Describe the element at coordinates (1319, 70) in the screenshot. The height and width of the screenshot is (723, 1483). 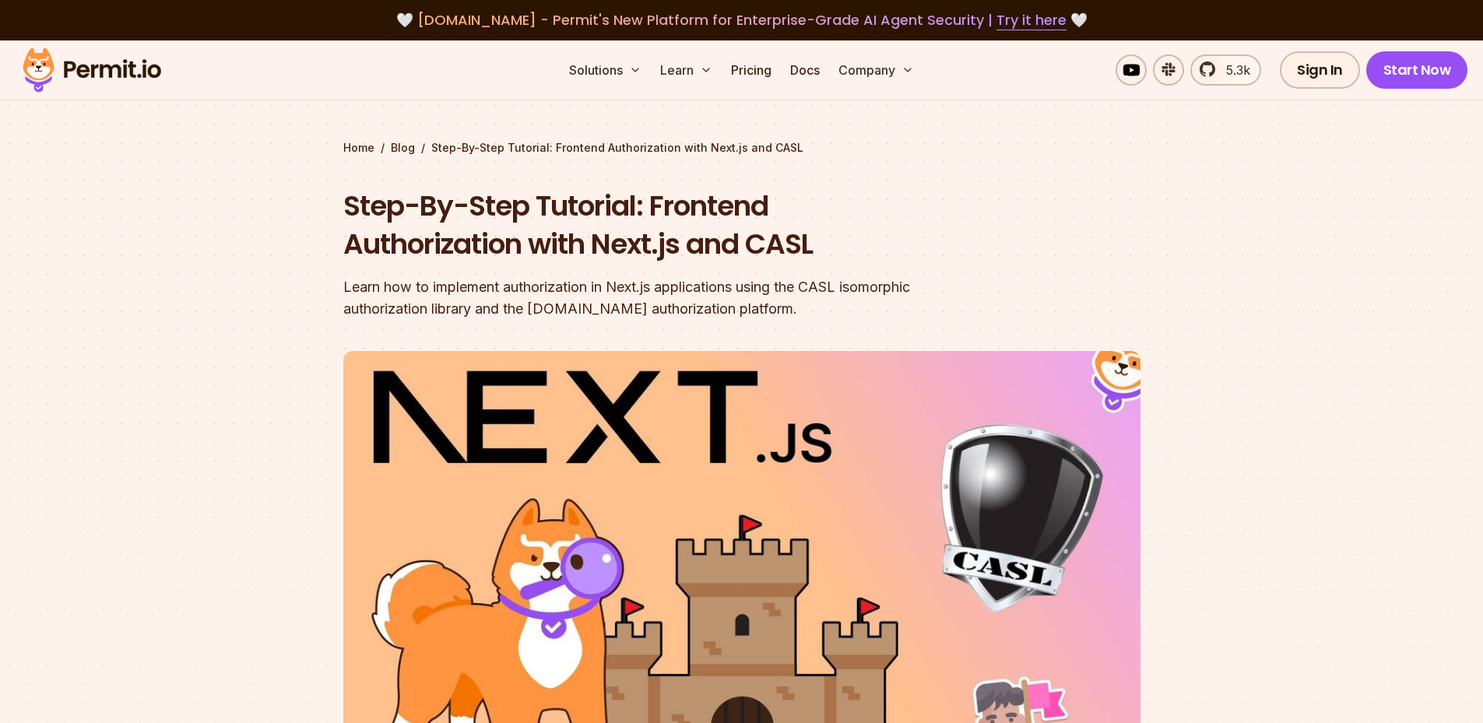
I see `a: Sign In` at that location.